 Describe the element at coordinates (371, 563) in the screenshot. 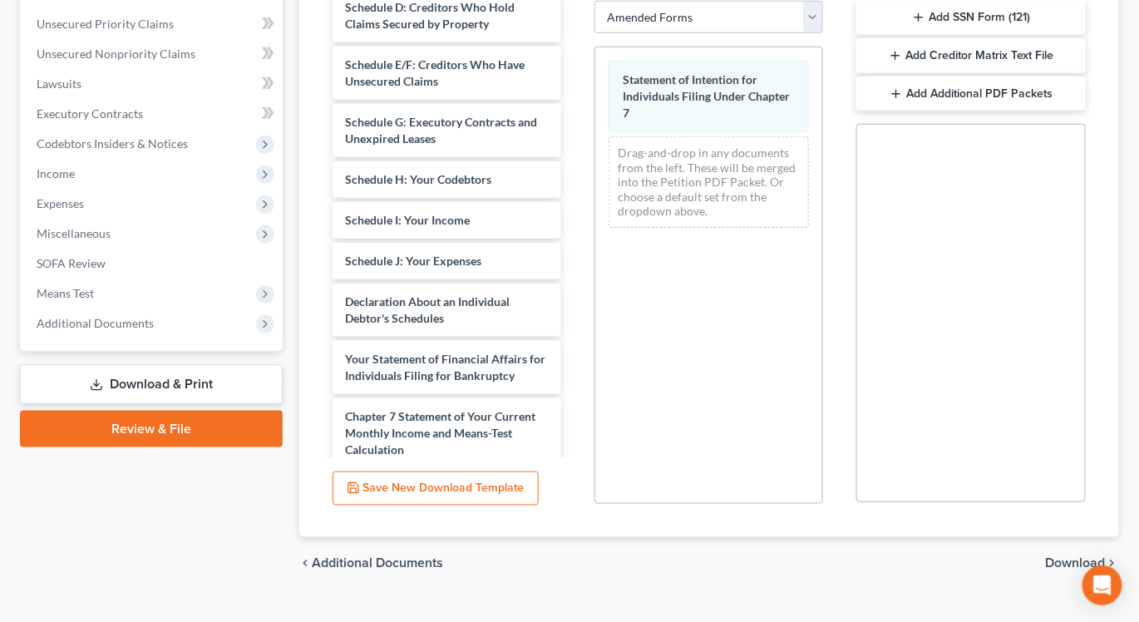

I see `a: chevron_left Additional Documents` at that location.